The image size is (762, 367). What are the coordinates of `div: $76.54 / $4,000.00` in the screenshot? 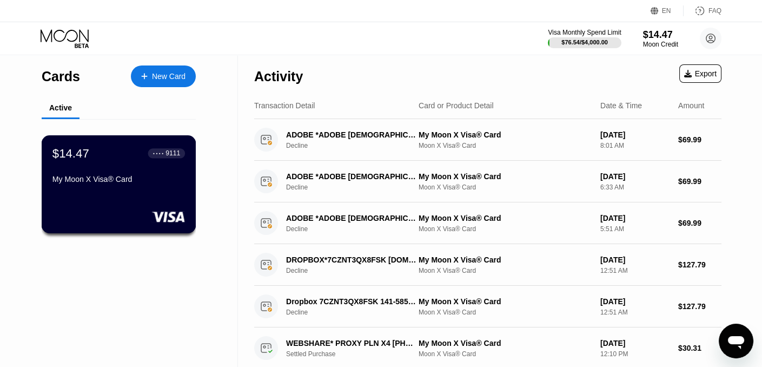 It's located at (585, 42).